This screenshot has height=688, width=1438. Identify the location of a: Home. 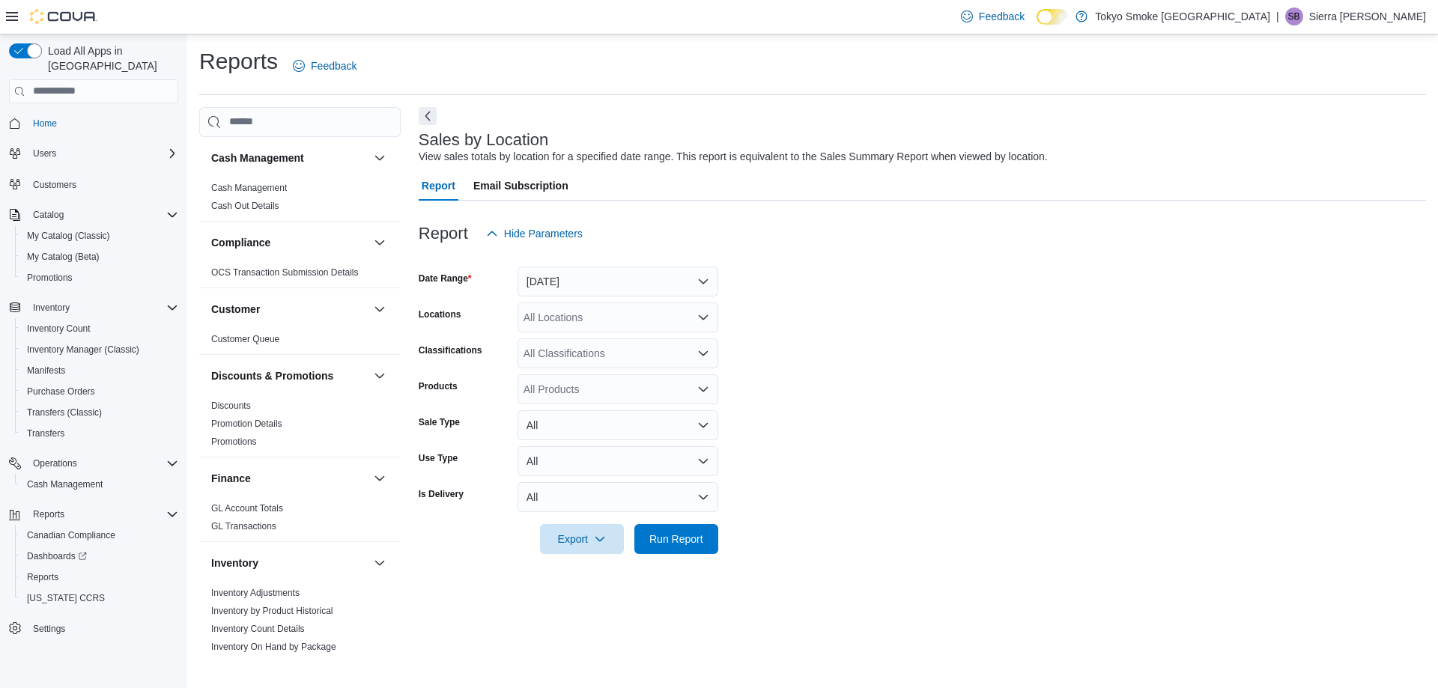
(45, 124).